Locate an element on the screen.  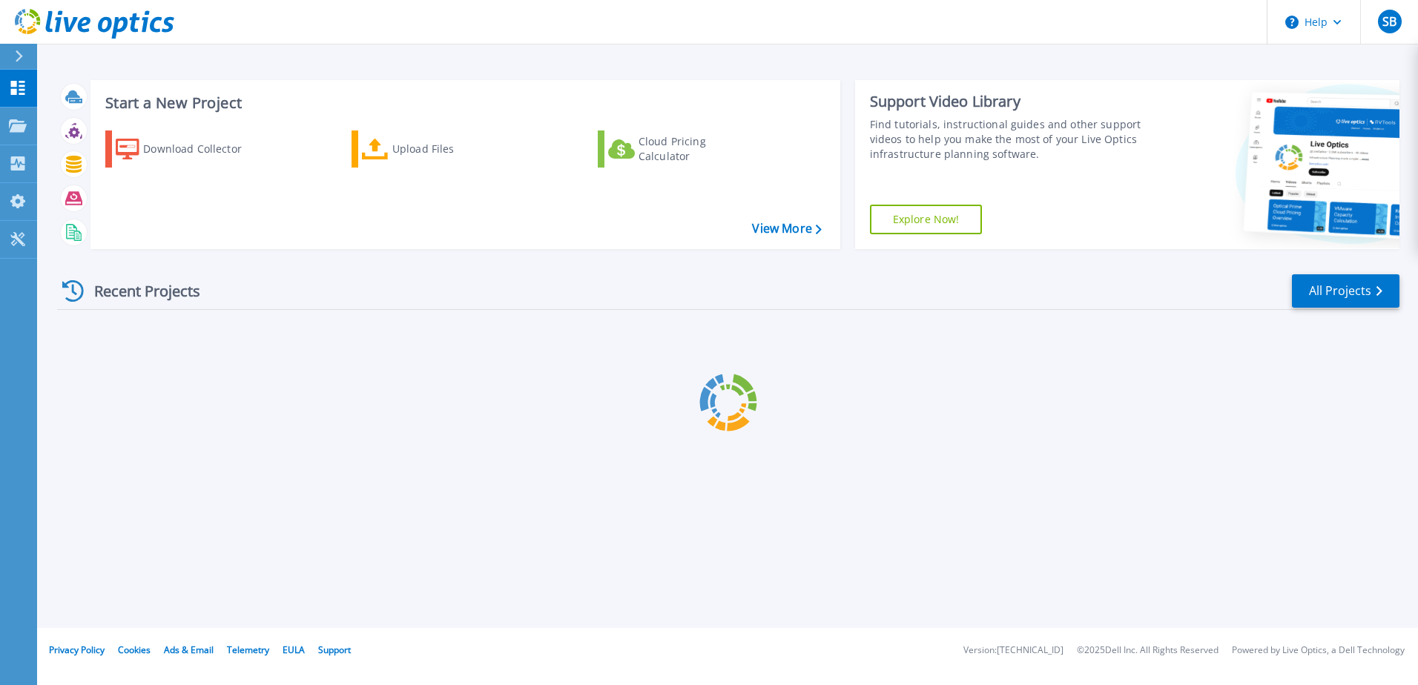
div: Support Video Library is located at coordinates (1009, 102).